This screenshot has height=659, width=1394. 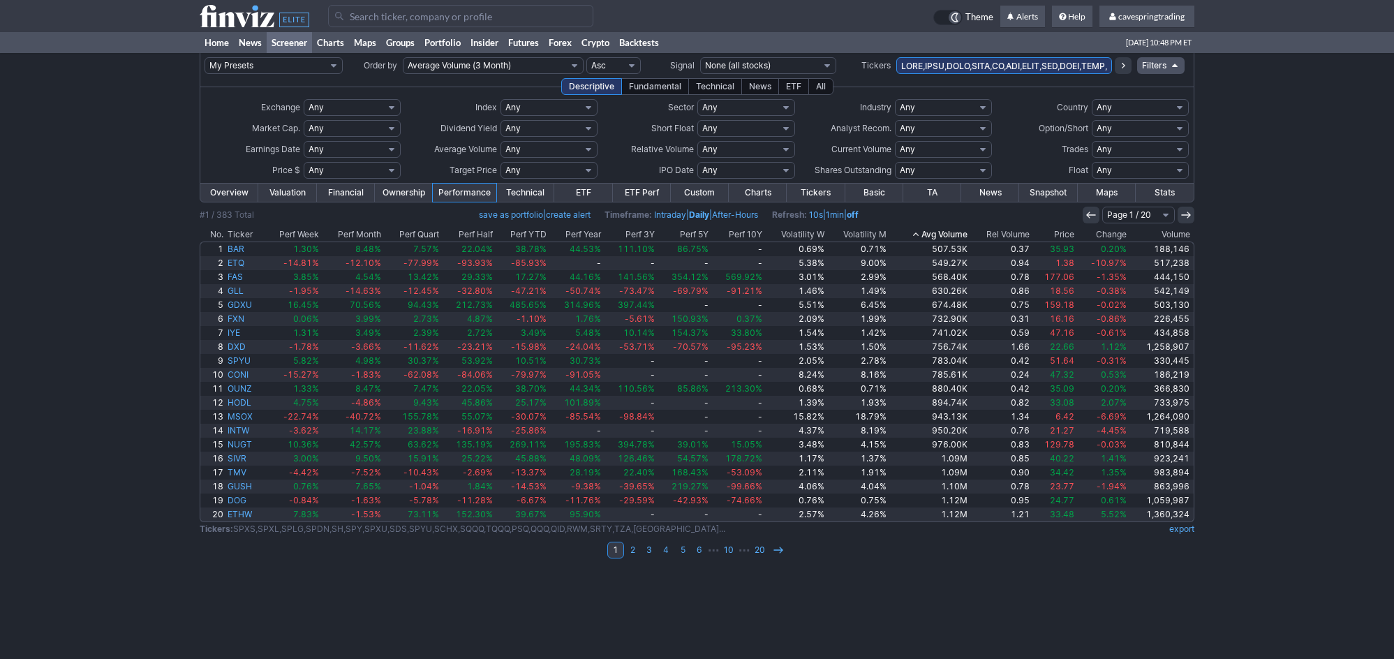 I want to click on a: 33.80%, so click(x=737, y=333).